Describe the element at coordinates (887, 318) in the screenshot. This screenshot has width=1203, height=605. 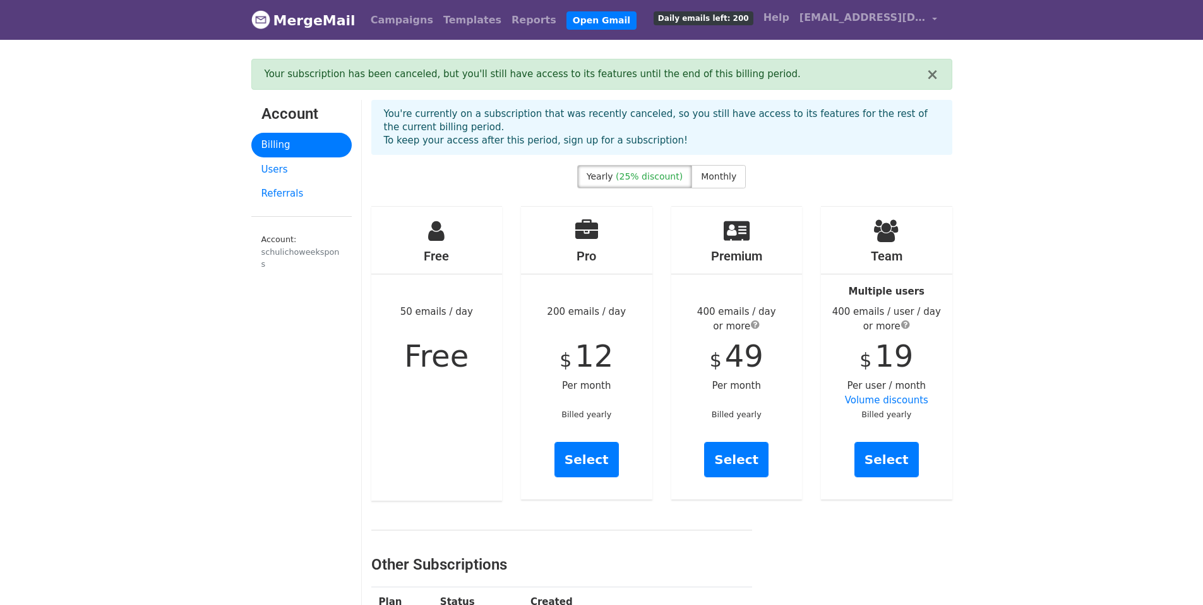
I see `div: 400 emails / user / day or more` at that location.